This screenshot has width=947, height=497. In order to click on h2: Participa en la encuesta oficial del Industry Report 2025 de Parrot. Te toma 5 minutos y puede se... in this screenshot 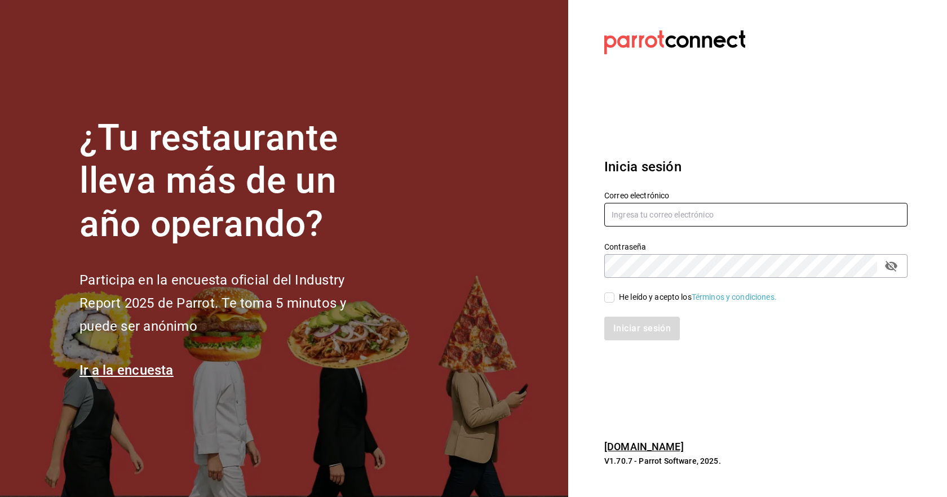, I will do `click(232, 303)`.